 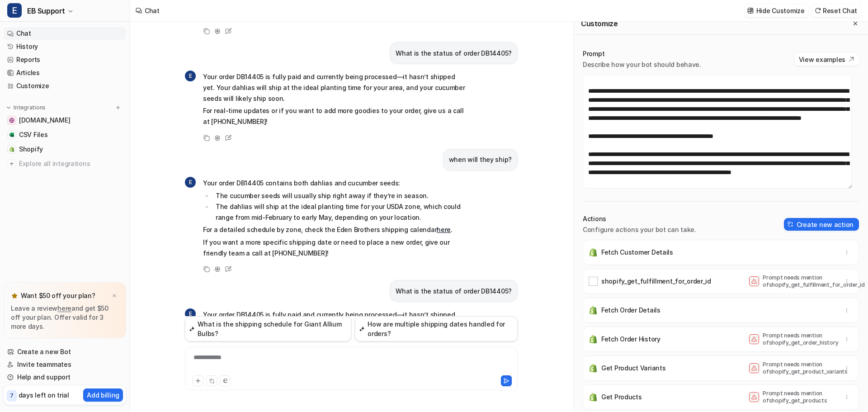 I want to click on button: Reset Chat, so click(x=837, y=10).